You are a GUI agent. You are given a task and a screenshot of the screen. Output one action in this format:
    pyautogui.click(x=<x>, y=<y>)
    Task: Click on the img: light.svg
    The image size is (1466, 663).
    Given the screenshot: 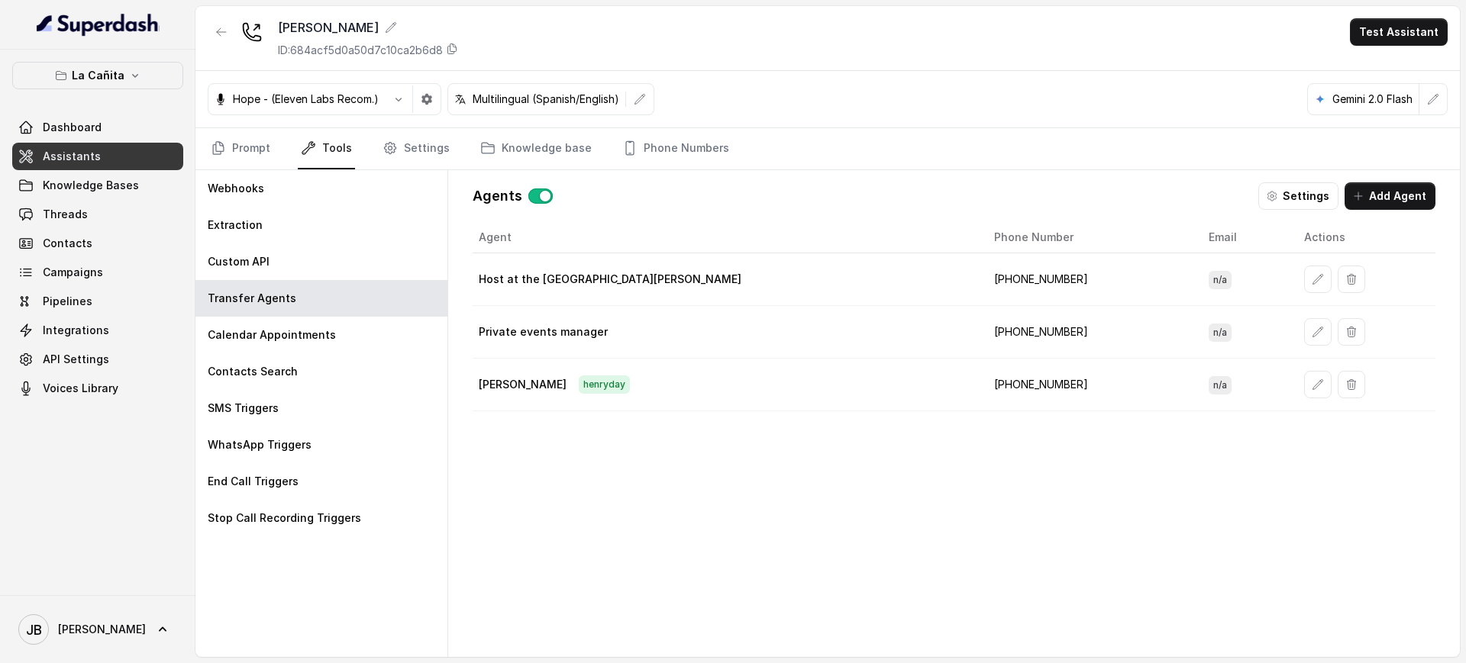 What is the action you would take?
    pyautogui.click(x=98, y=24)
    